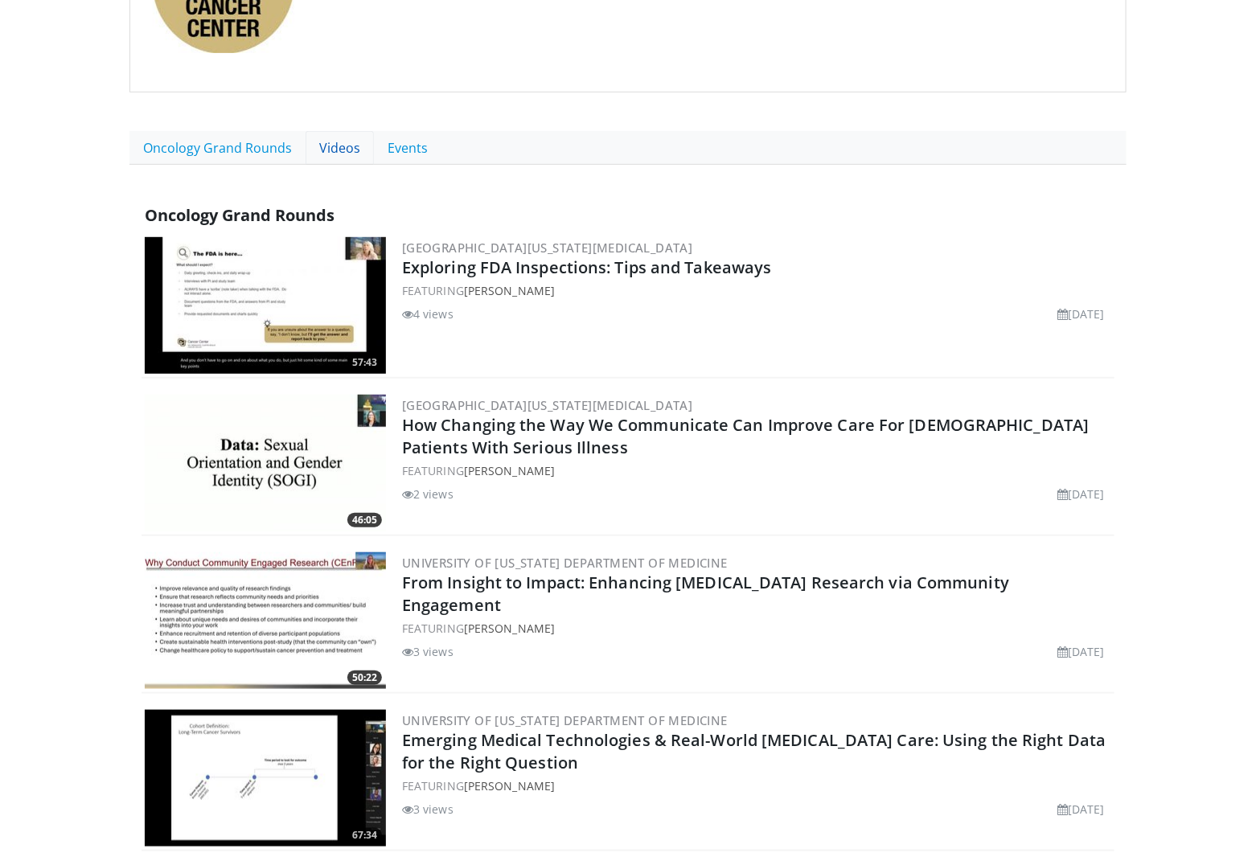 This screenshot has width=1256, height=861. I want to click on li: 4 views, so click(428, 313).